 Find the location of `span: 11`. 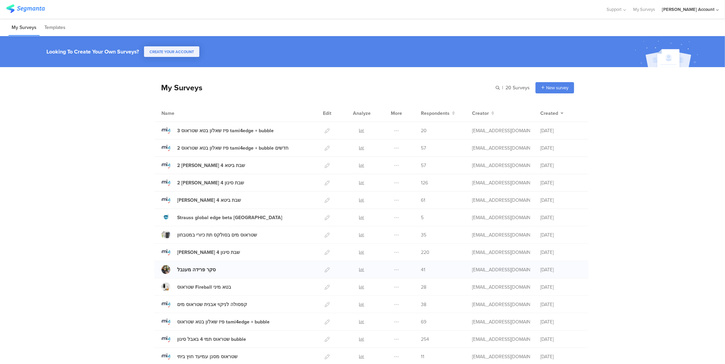

span: 11 is located at coordinates (422, 357).